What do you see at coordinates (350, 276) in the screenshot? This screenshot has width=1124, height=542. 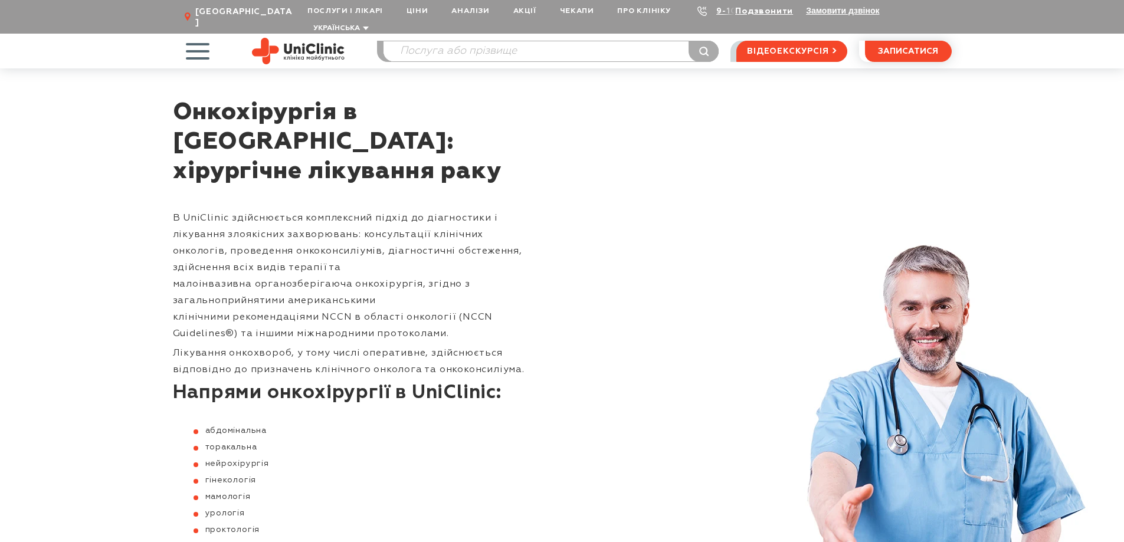 I see `p: В UniClinic здійснюється комплексний підхід до діагностики і лікування злоякісних захворювань: ко...` at bounding box center [350, 276].